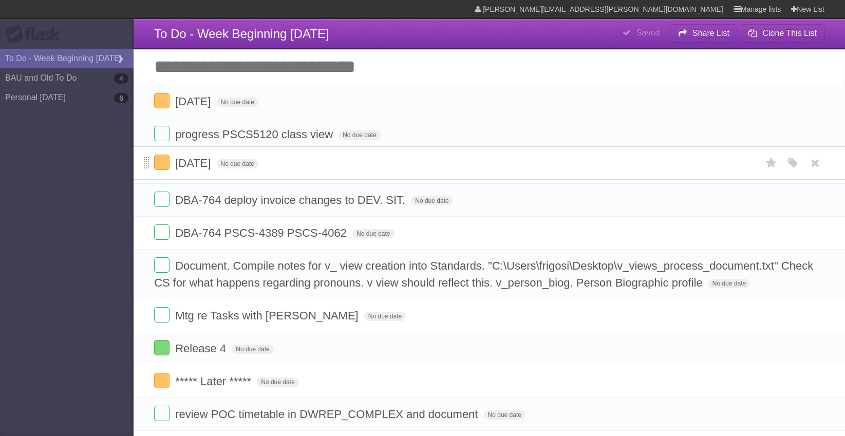 The height and width of the screenshot is (436, 845). Describe the element at coordinates (255, 134) in the screenshot. I see `span: progress PSCS5120 class view` at that location.